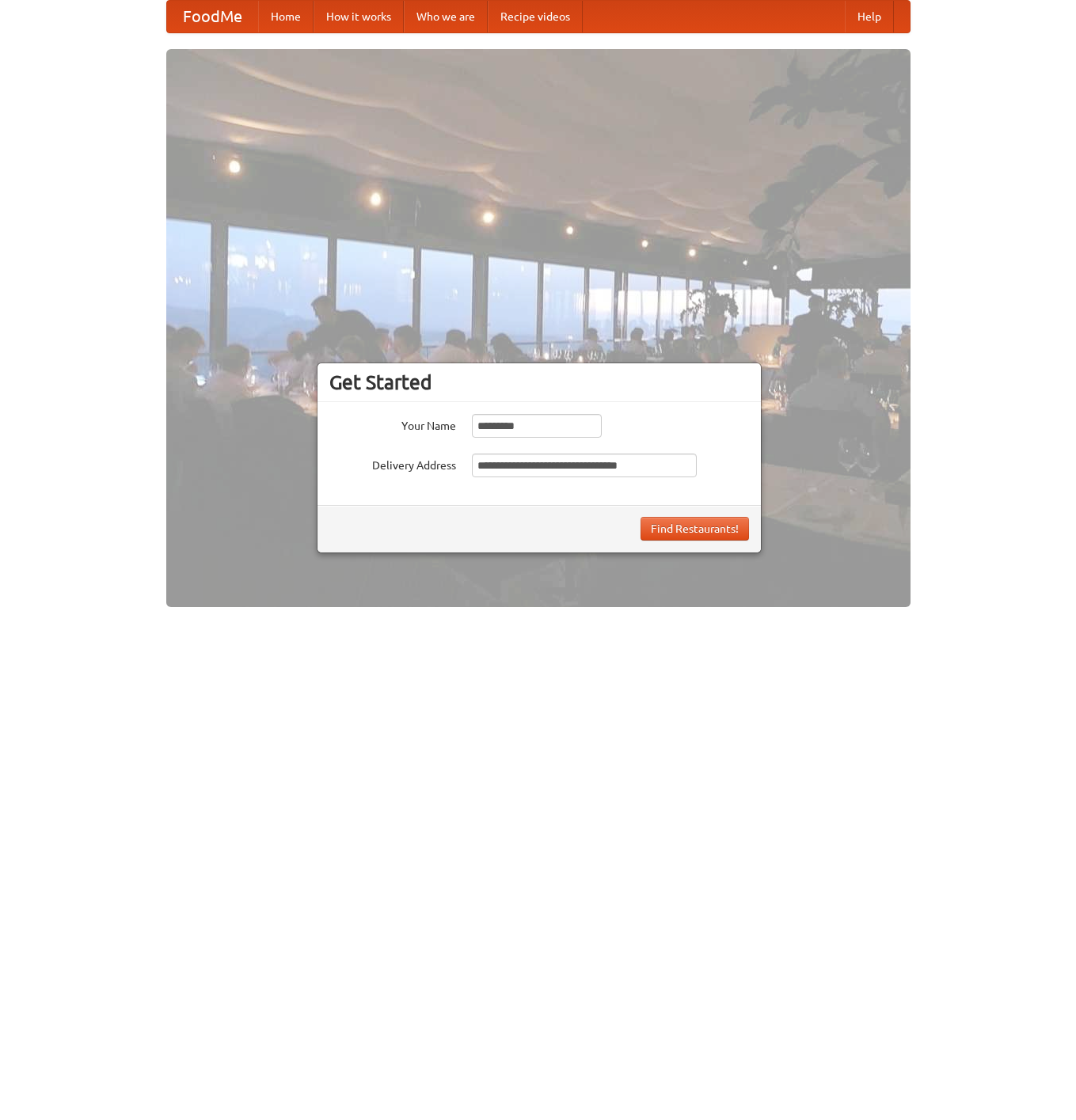  I want to click on a: FoodMe, so click(212, 17).